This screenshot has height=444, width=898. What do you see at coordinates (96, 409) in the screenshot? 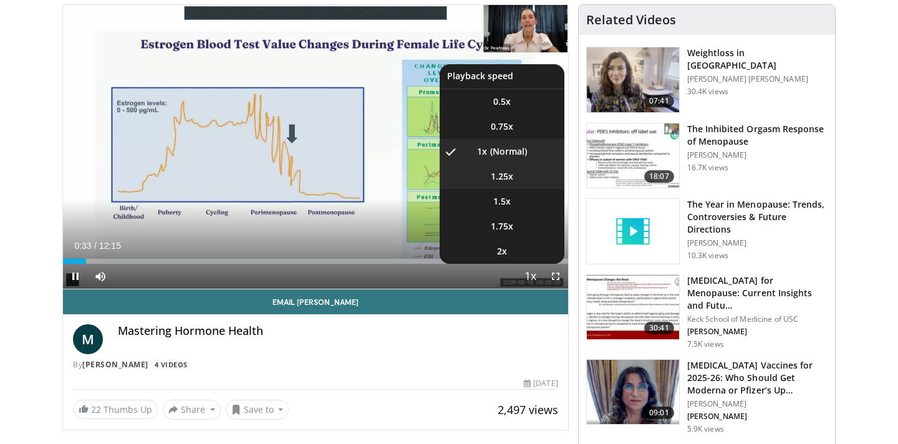
I see `span: 22` at bounding box center [96, 409].